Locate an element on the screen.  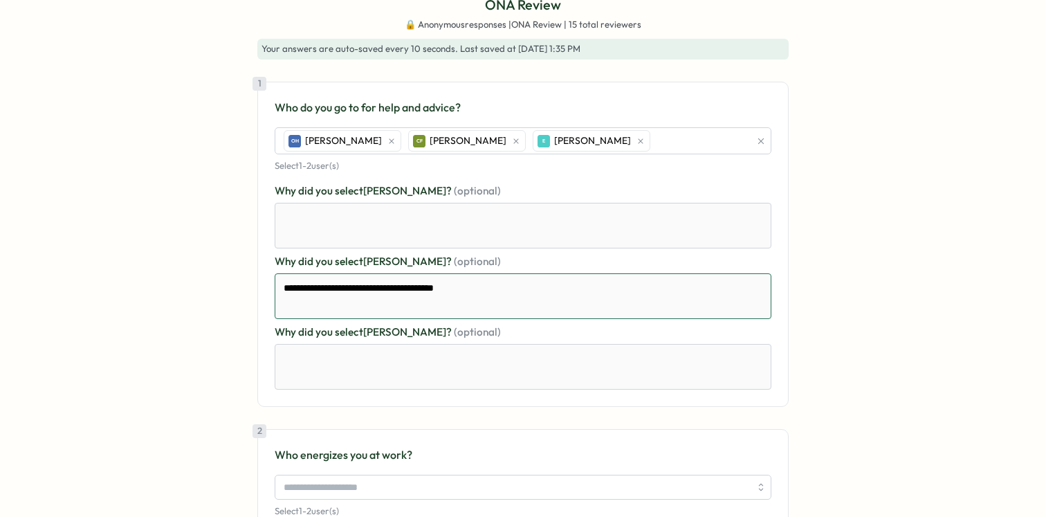
span: OH is located at coordinates (295, 140).